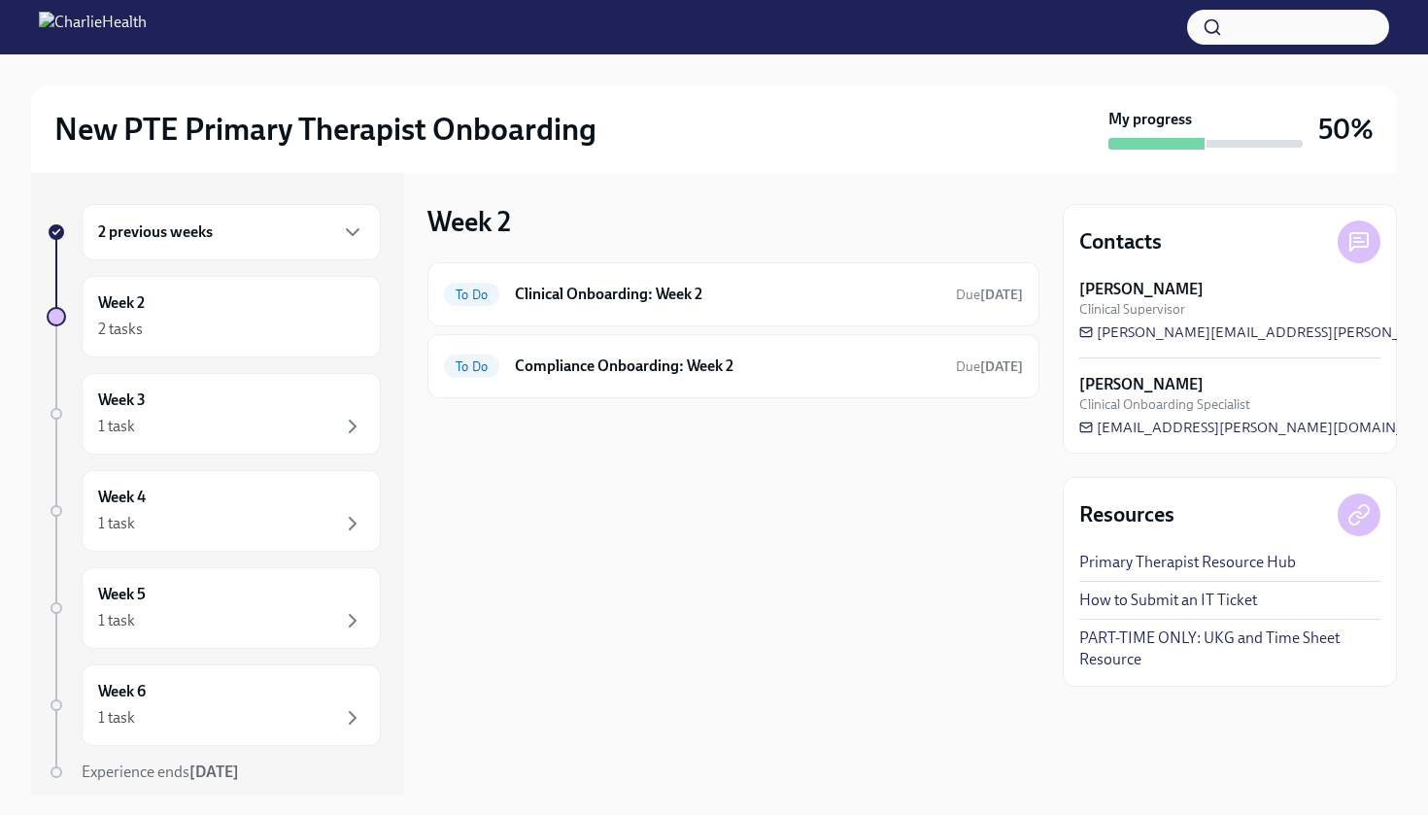  What do you see at coordinates (120, 329) in the screenshot?
I see `div: 2 tasks` at bounding box center [120, 329].